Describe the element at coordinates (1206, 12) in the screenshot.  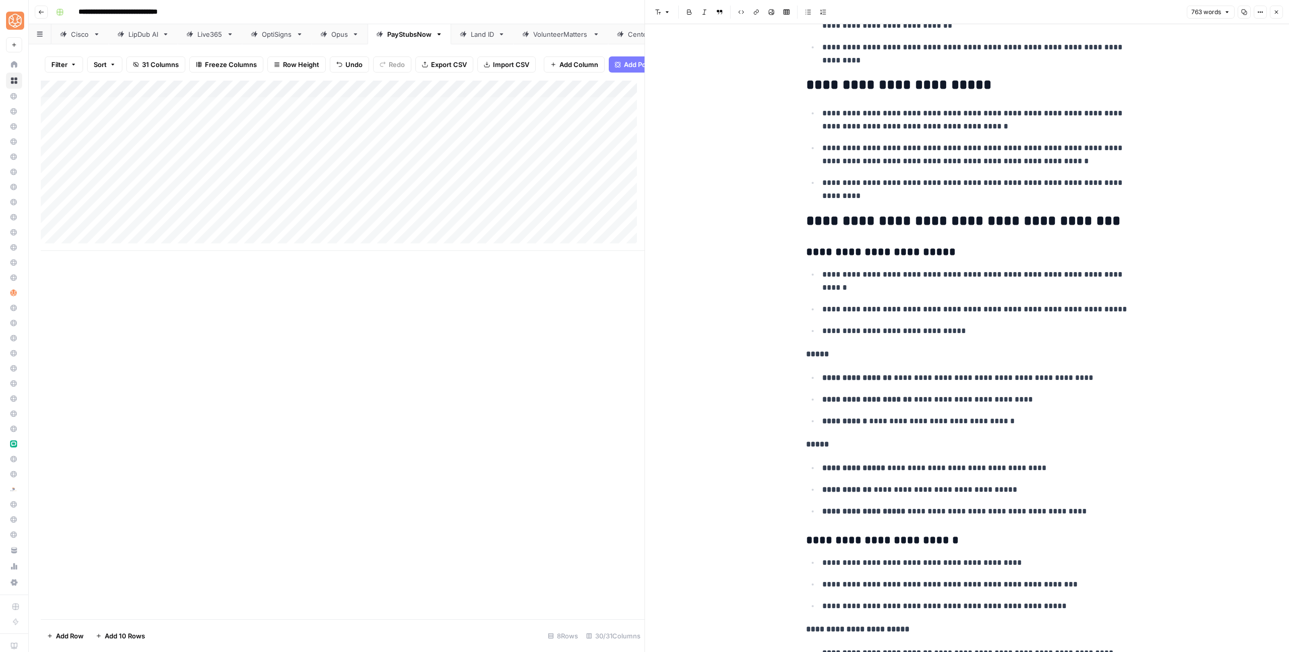
I see `span: 763 words` at that location.